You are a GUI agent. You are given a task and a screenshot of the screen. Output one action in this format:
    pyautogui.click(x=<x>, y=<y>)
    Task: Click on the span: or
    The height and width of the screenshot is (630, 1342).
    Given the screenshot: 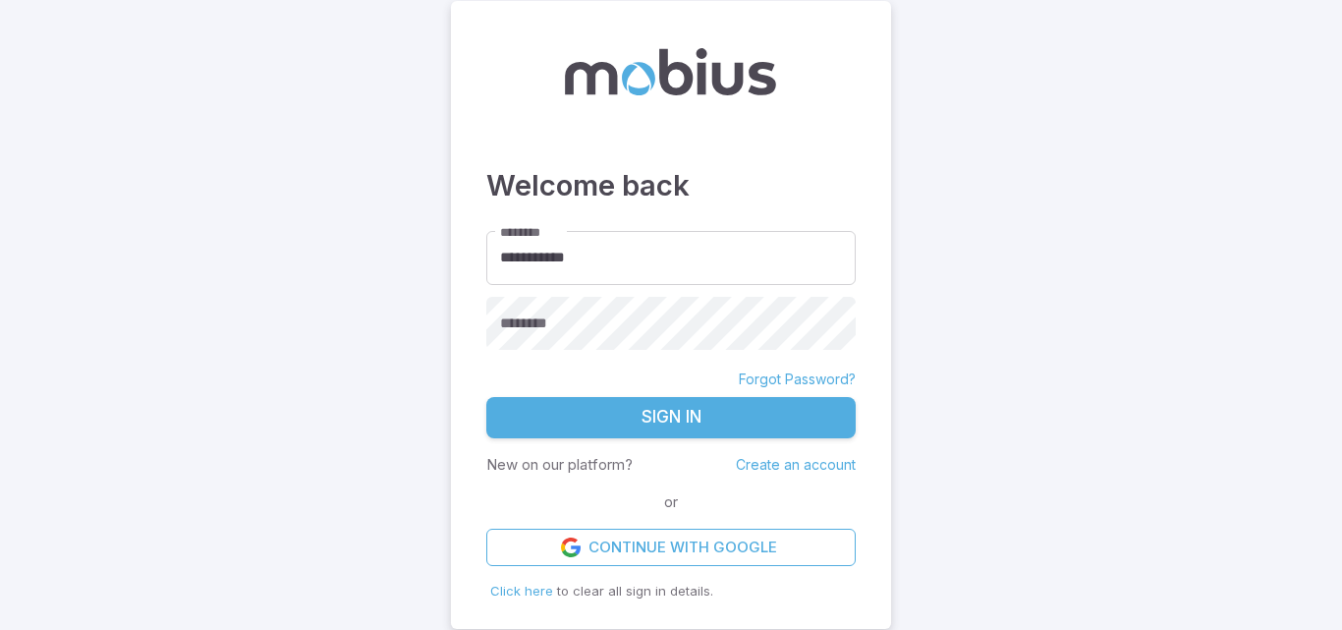 What is the action you would take?
    pyautogui.click(x=671, y=502)
    